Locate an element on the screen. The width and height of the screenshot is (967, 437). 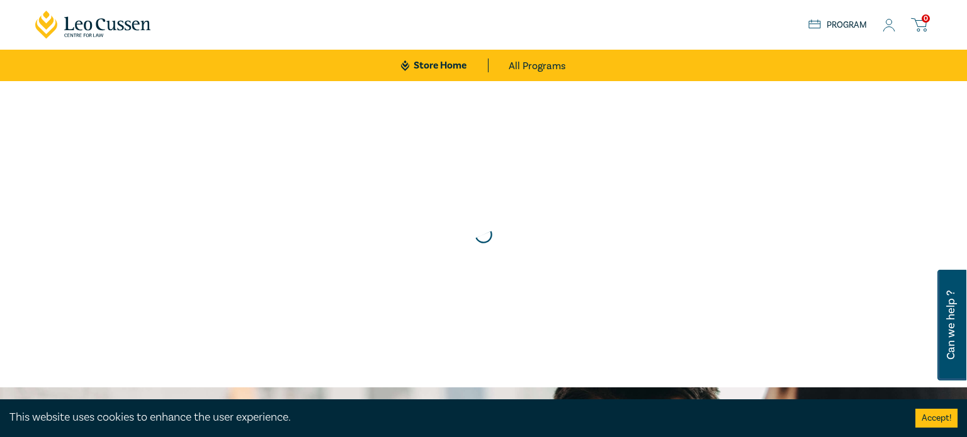
span: 0 is located at coordinates (925, 18).